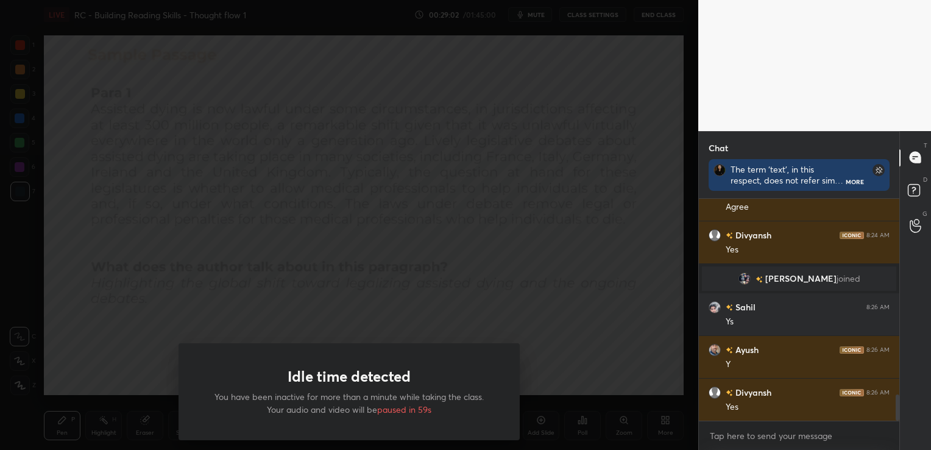  What do you see at coordinates (926, 145) in the screenshot?
I see `p: T` at bounding box center [926, 145].